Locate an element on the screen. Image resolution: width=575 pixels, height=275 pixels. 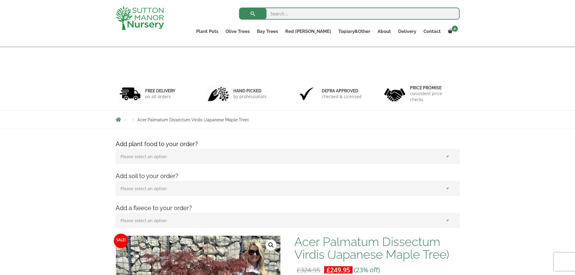
p: checked & Licensed is located at coordinates (342, 97).